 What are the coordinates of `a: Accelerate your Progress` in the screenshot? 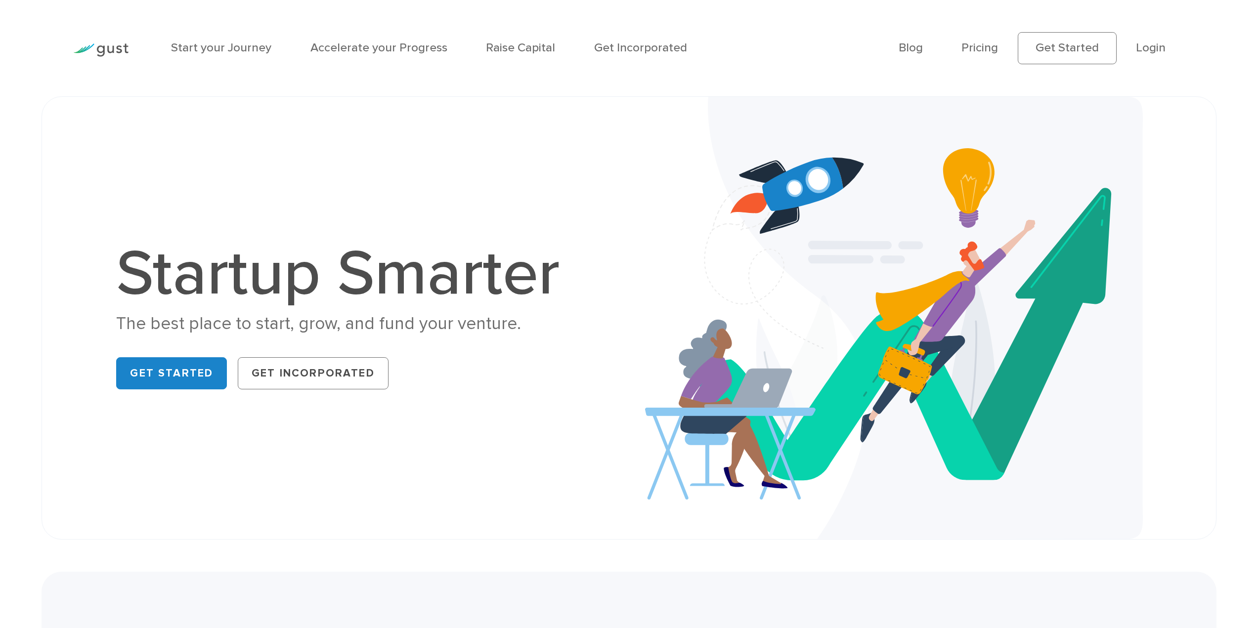 It's located at (379, 47).